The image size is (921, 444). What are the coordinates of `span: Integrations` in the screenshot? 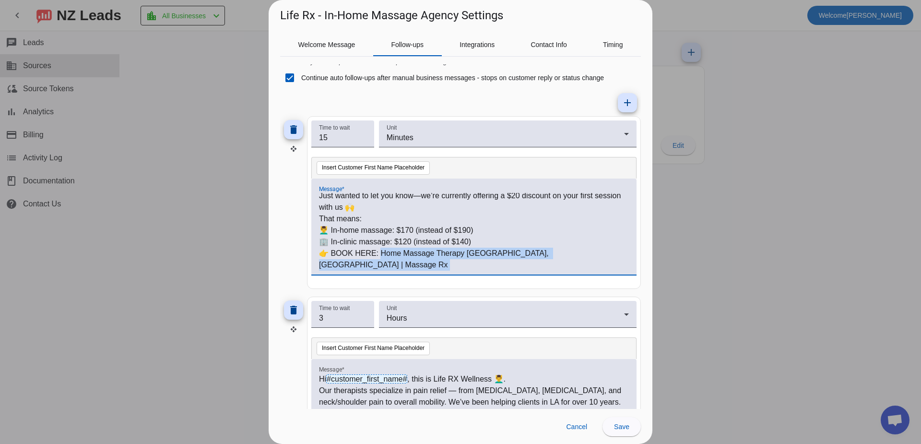 It's located at (477, 45).